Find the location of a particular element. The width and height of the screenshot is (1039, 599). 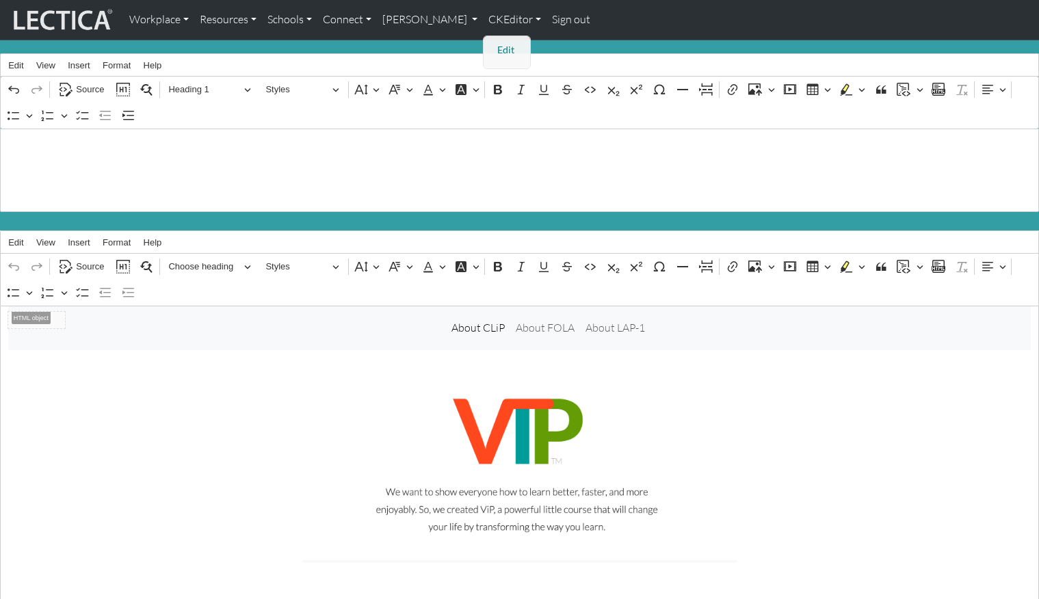

span: Heading 1 is located at coordinates (204, 90).